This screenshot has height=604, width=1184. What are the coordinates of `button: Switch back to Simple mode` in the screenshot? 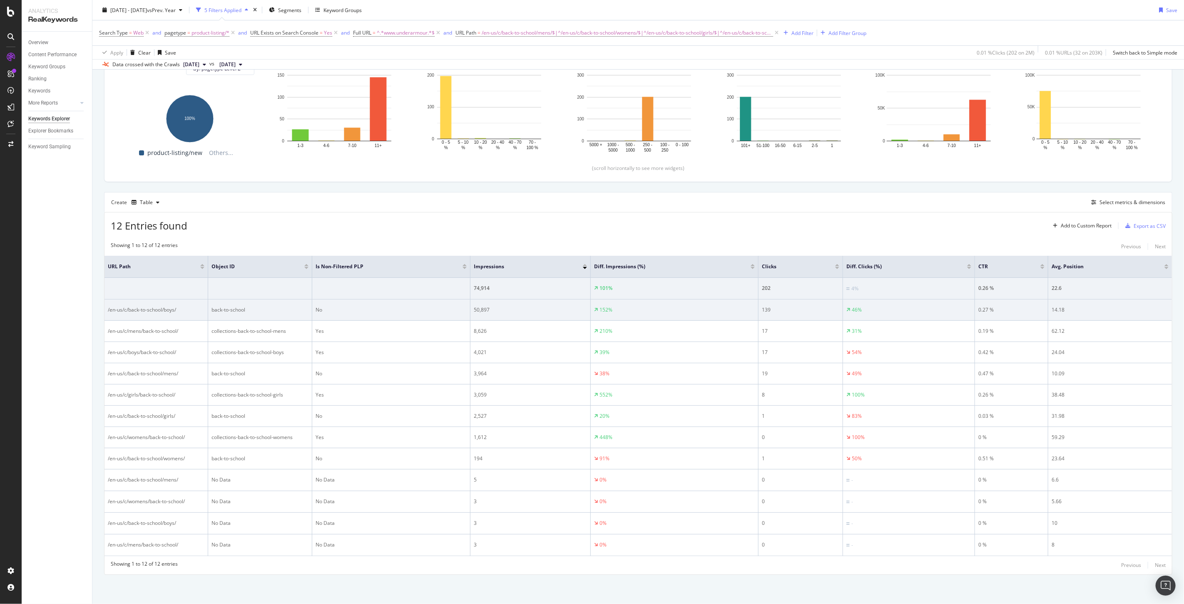 It's located at (1143, 52).